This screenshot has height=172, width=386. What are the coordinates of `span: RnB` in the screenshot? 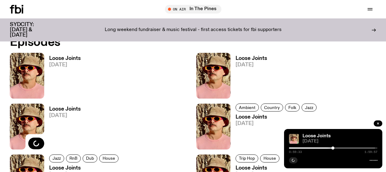 It's located at (73, 158).